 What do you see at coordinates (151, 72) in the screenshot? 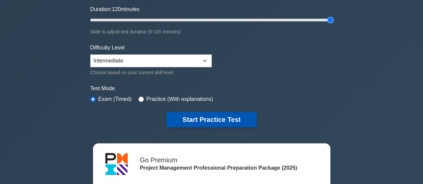
I see `div: Choose based on your current skill level` at bounding box center [151, 72].